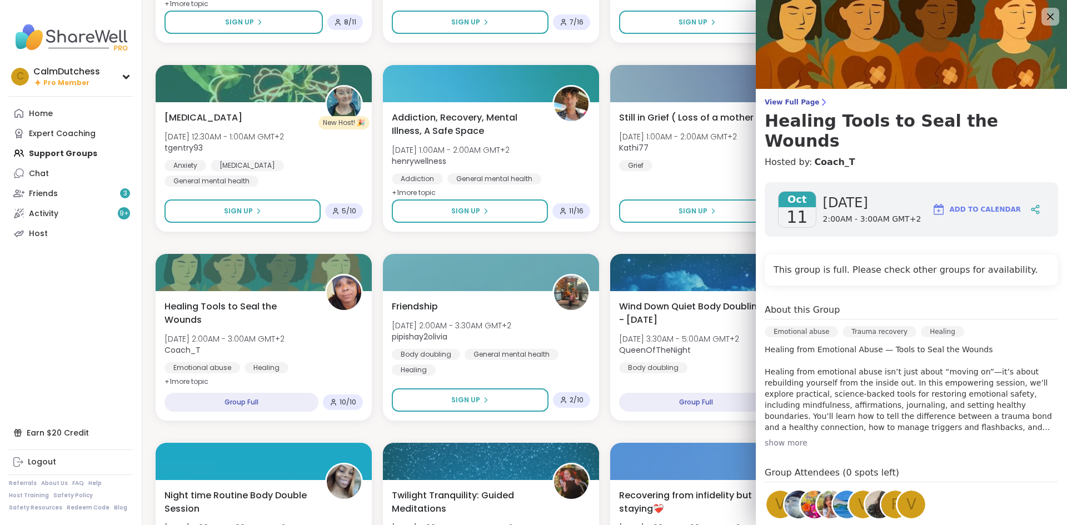 Image resolution: width=1067 pixels, height=525 pixels. Describe the element at coordinates (121, 508) in the screenshot. I see `a: Blog` at that location.